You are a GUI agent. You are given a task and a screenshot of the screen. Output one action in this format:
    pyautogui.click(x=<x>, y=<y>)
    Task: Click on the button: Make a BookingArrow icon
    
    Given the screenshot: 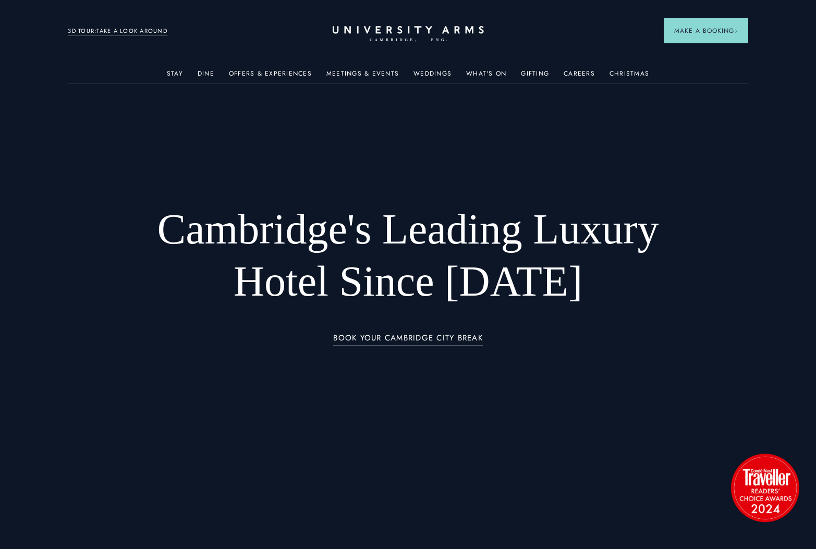 What is the action you would take?
    pyautogui.click(x=706, y=31)
    